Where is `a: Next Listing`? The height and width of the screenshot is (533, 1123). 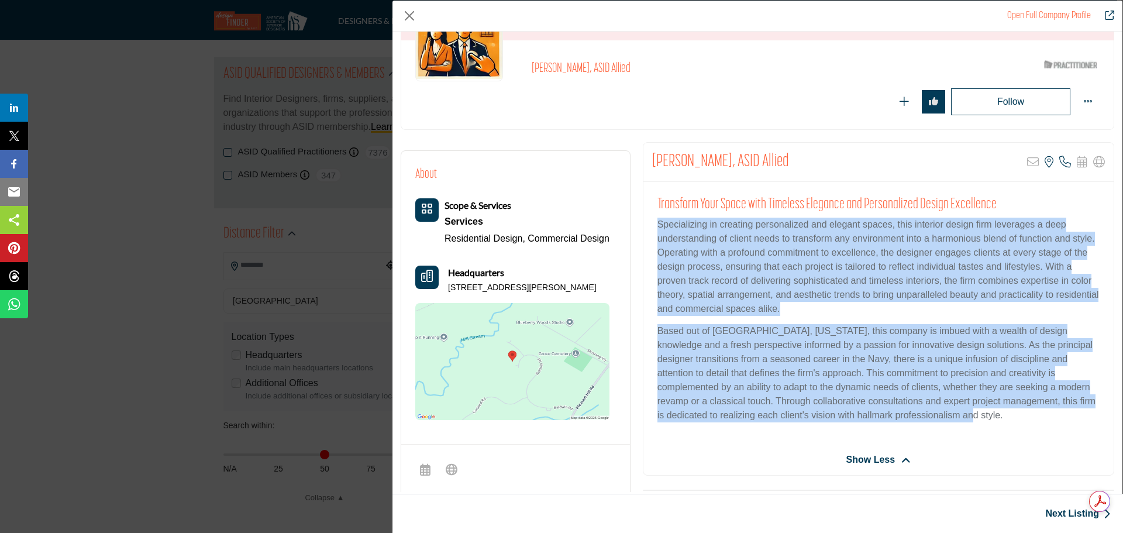 a: Next Listing is located at coordinates (1078, 513).